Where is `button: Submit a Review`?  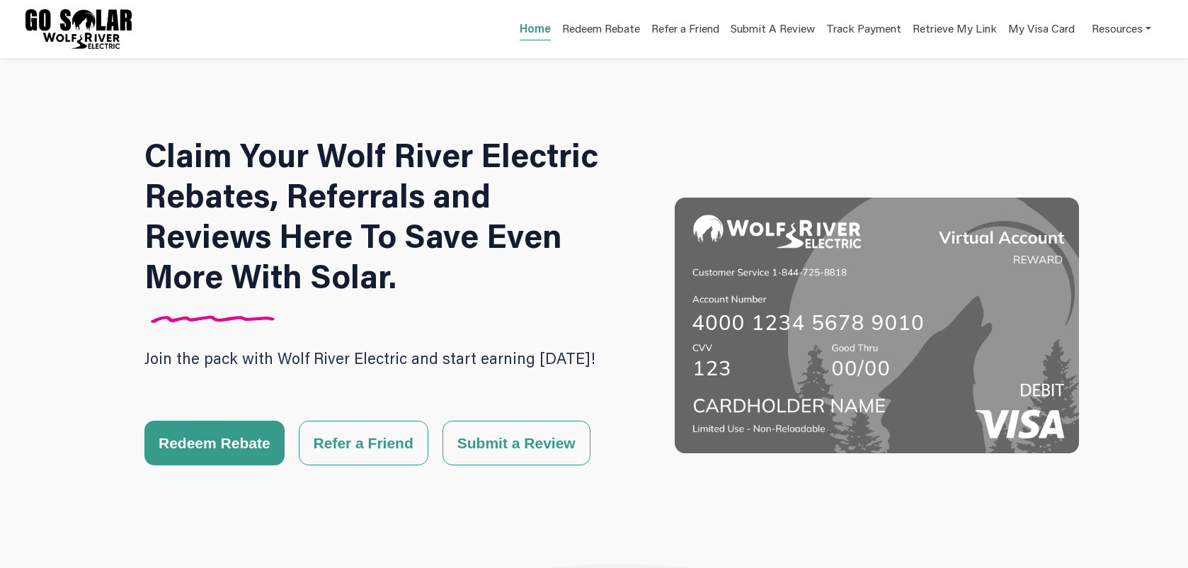 button: Submit a Review is located at coordinates (516, 442).